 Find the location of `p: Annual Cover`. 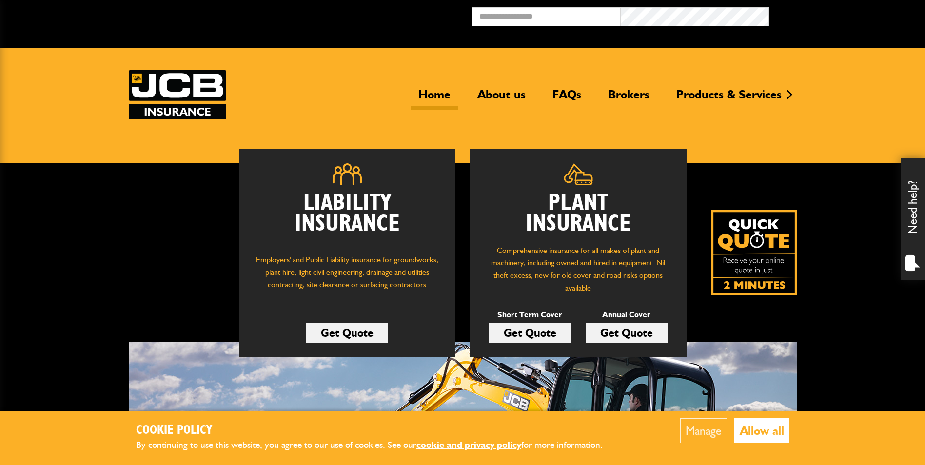

p: Annual Cover is located at coordinates (627, 315).